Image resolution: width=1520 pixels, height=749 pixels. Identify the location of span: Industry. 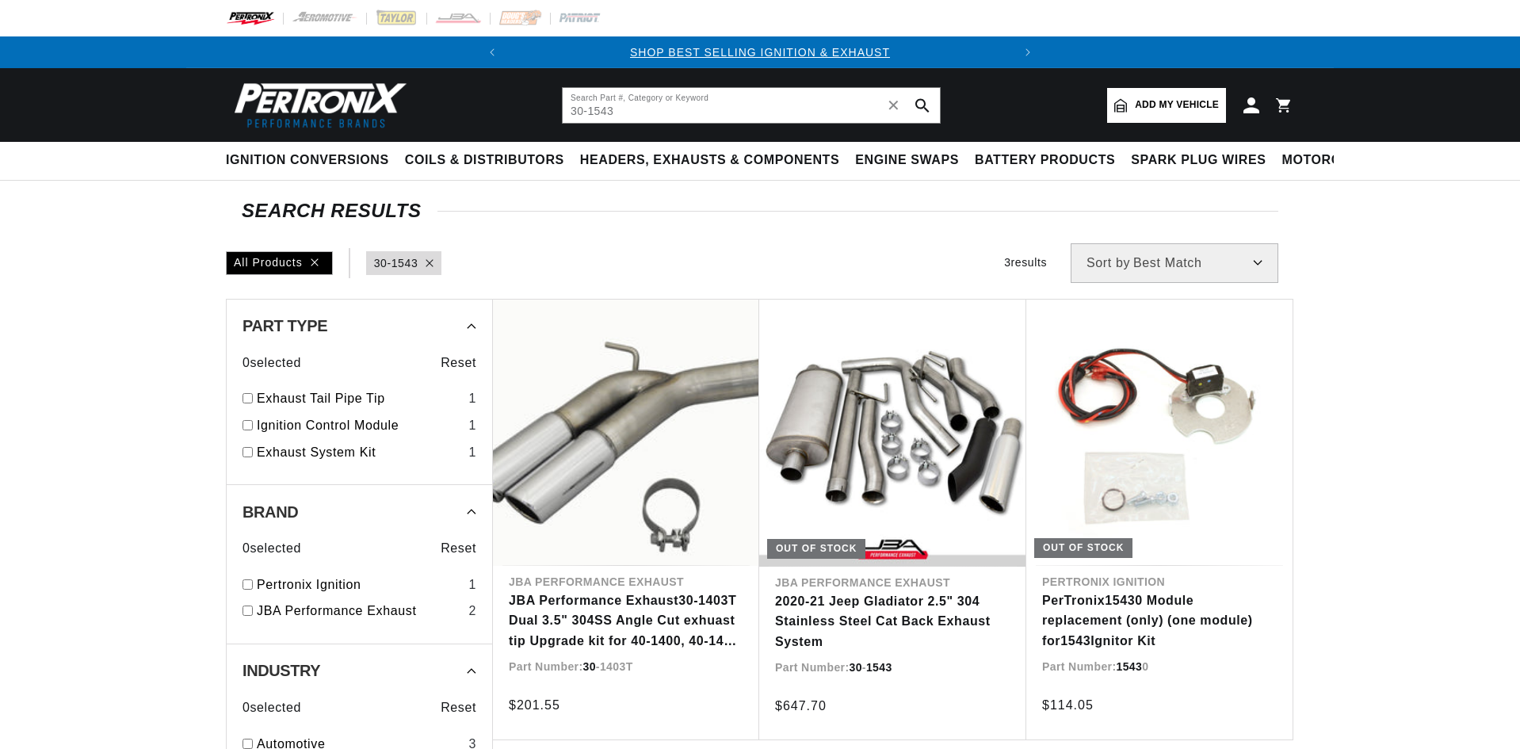
(281, 671).